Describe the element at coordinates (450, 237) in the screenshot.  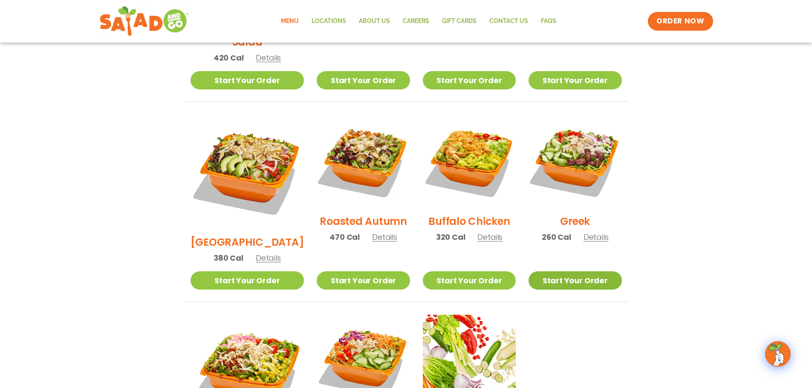
I see `span: 320 Cal` at that location.